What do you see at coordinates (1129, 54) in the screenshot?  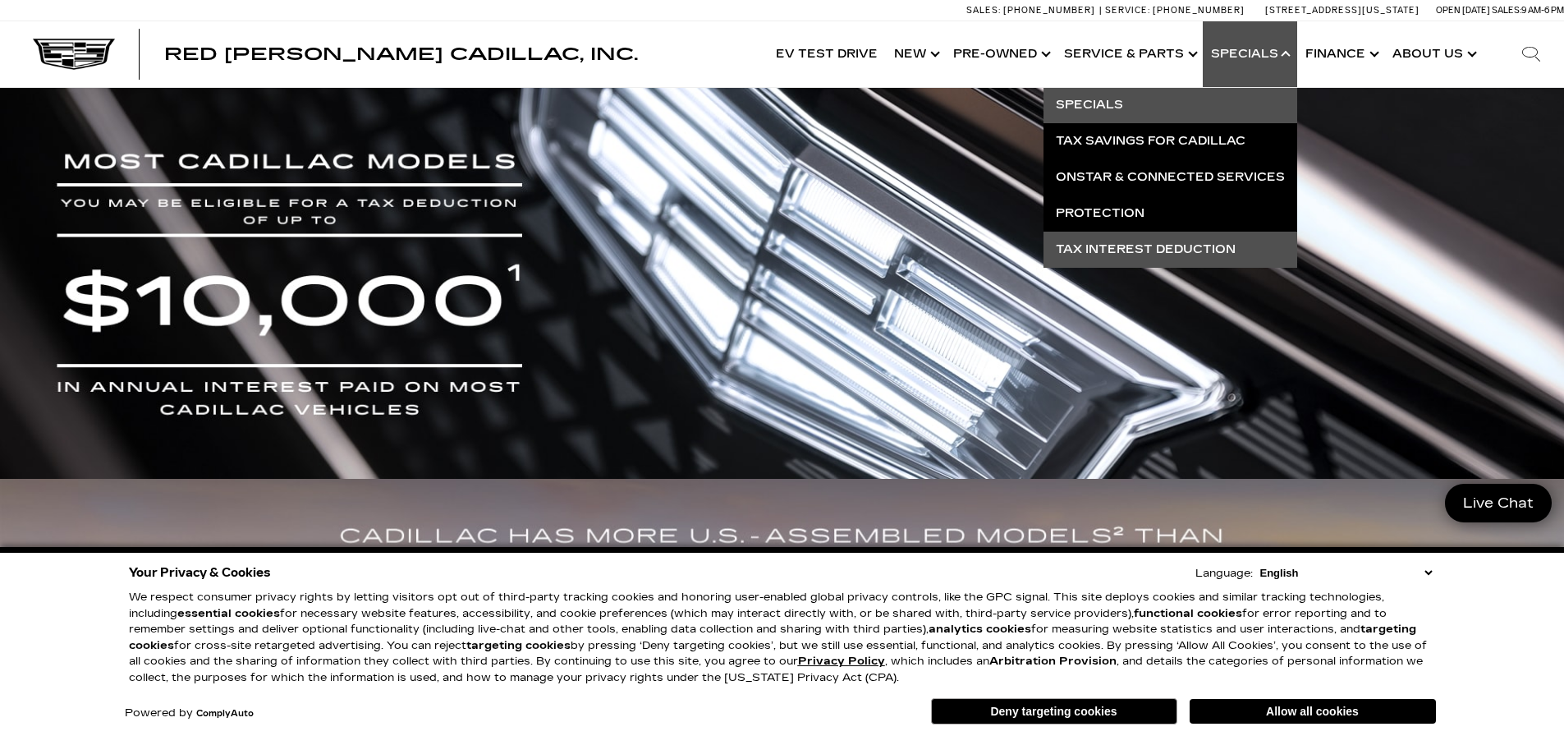 I see `a: Service & Parts` at bounding box center [1129, 54].